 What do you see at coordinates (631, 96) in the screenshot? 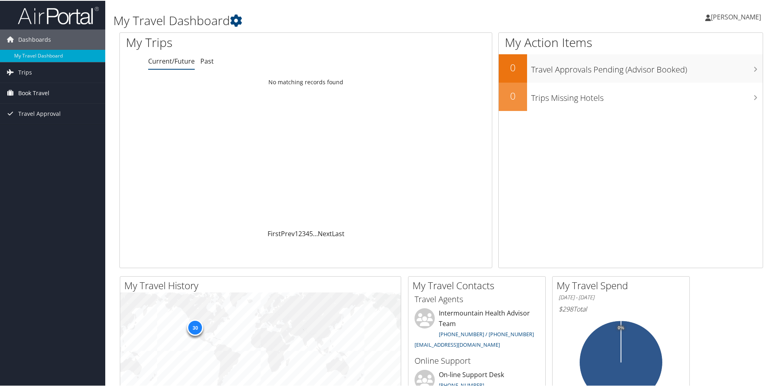
I see `a: 0Trips Missing Hotels` at bounding box center [631, 96].